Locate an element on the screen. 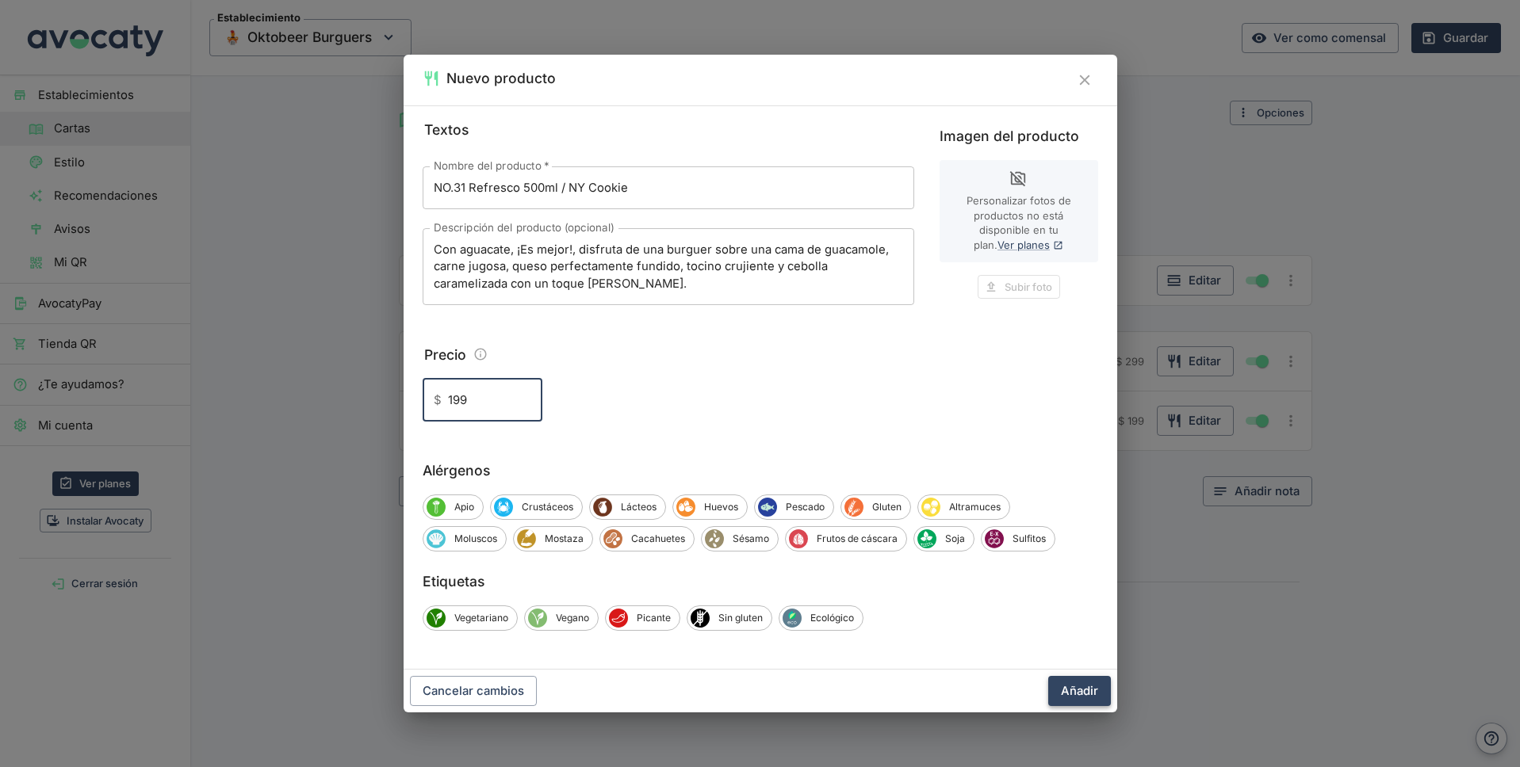  h2: Nuevo producto is located at coordinates (501, 78).